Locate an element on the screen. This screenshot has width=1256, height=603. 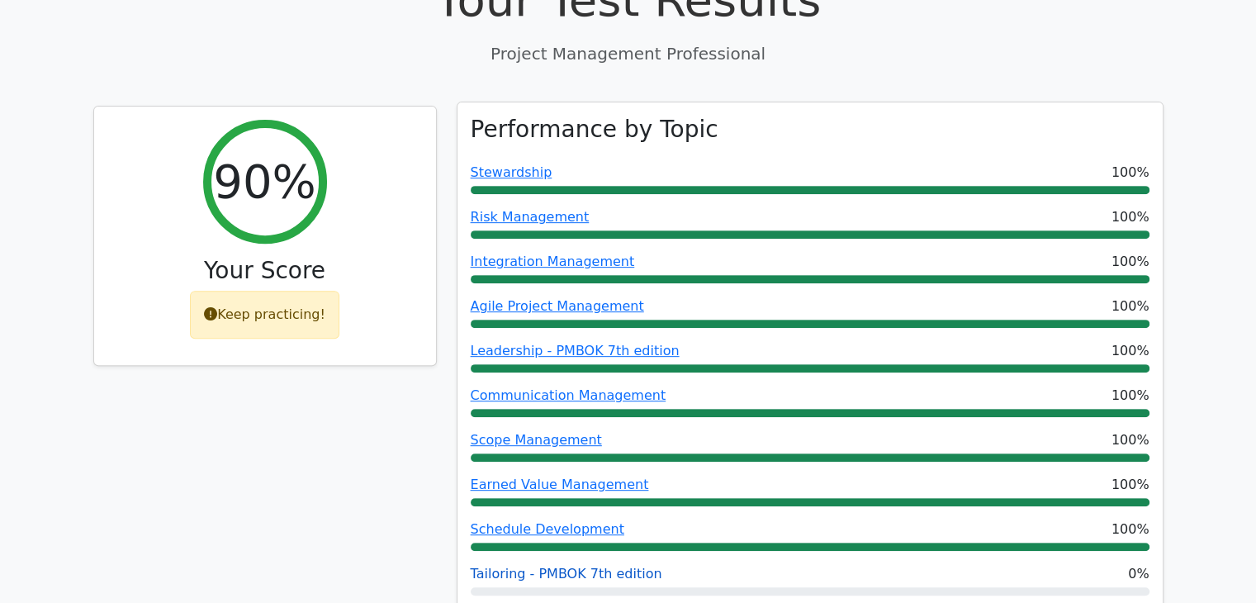
a: Risk Management is located at coordinates (530, 216).